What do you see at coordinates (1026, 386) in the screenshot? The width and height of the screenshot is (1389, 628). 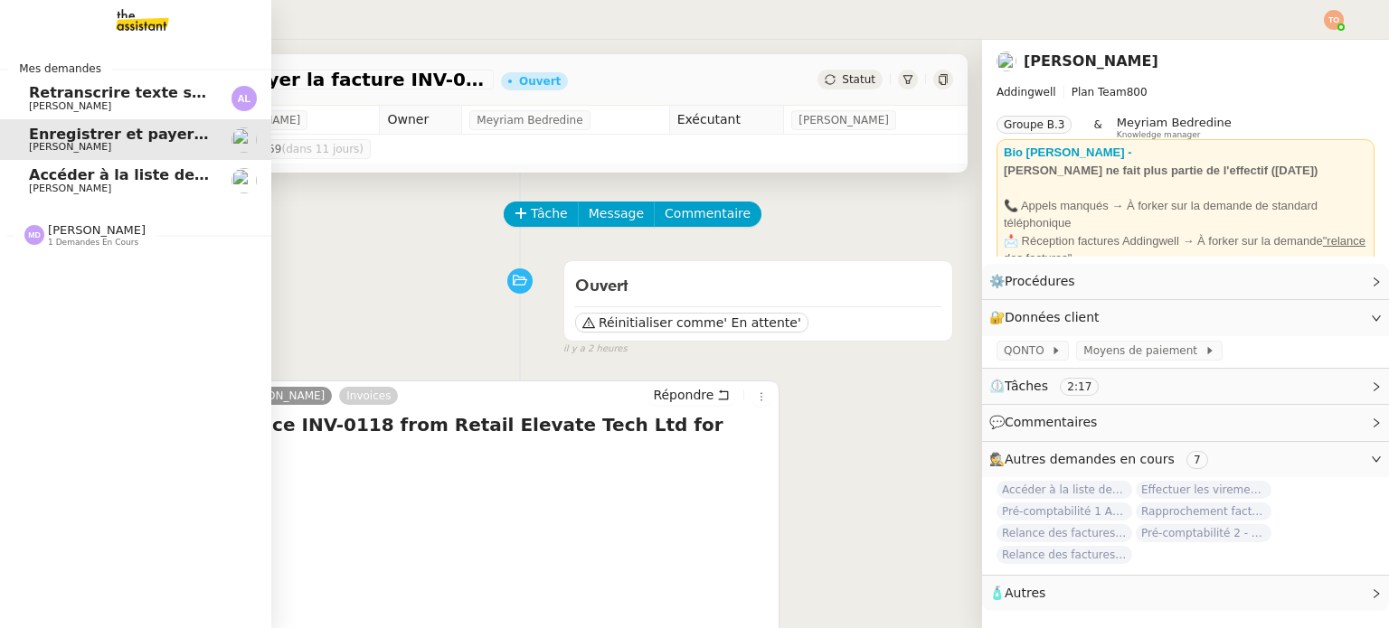 I see `span: Tâches` at bounding box center [1026, 386].